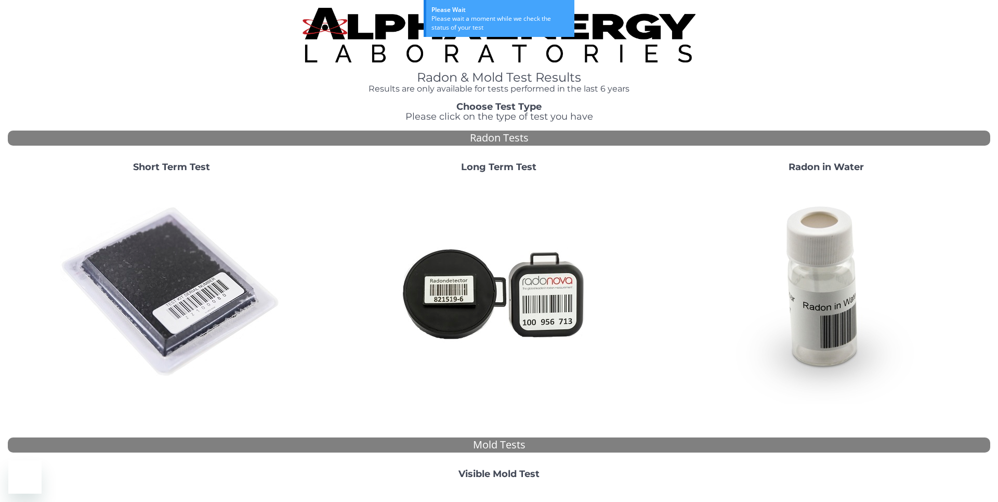 The width and height of the screenshot is (998, 502). What do you see at coordinates (826, 167) in the screenshot?
I see `strong: Radon in Water` at bounding box center [826, 167].